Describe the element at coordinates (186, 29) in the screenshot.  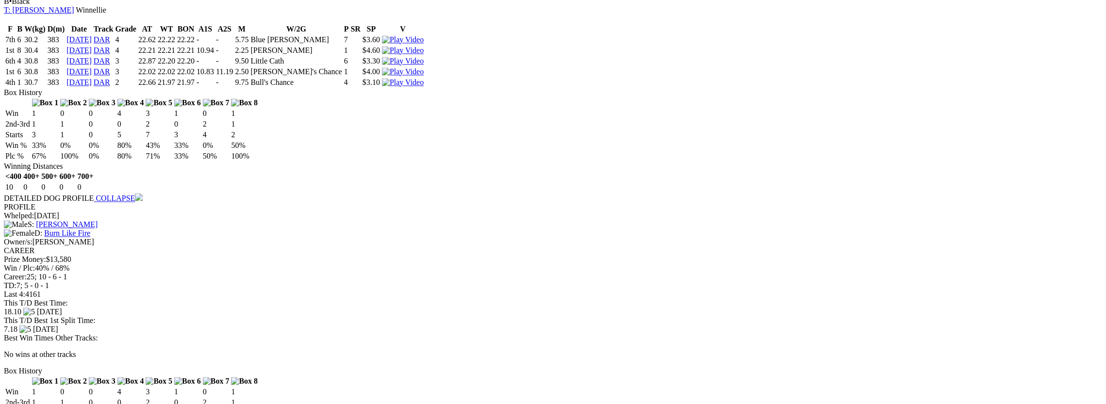
I see `th: BON` at that location.